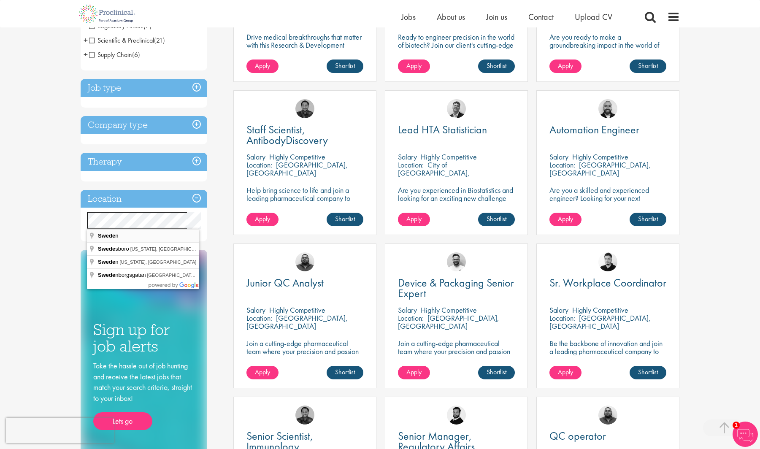  Describe the element at coordinates (305, 135) in the screenshot. I see `a: Staff Scientist, AntibodyDiscovery` at that location.